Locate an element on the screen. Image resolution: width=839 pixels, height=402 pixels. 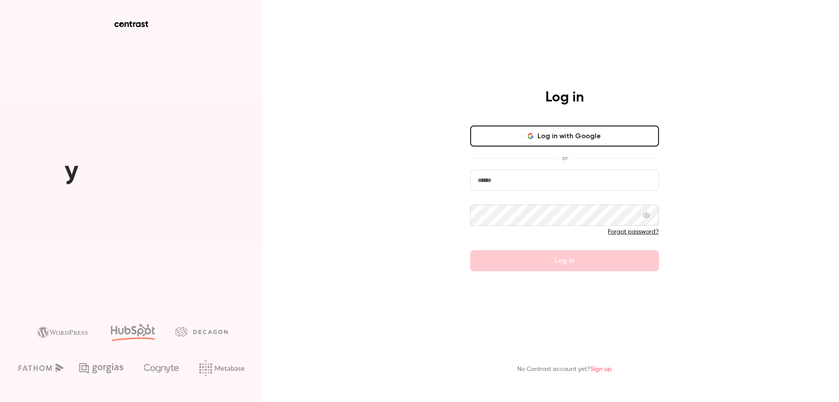
a: Sign up is located at coordinates (601, 369).